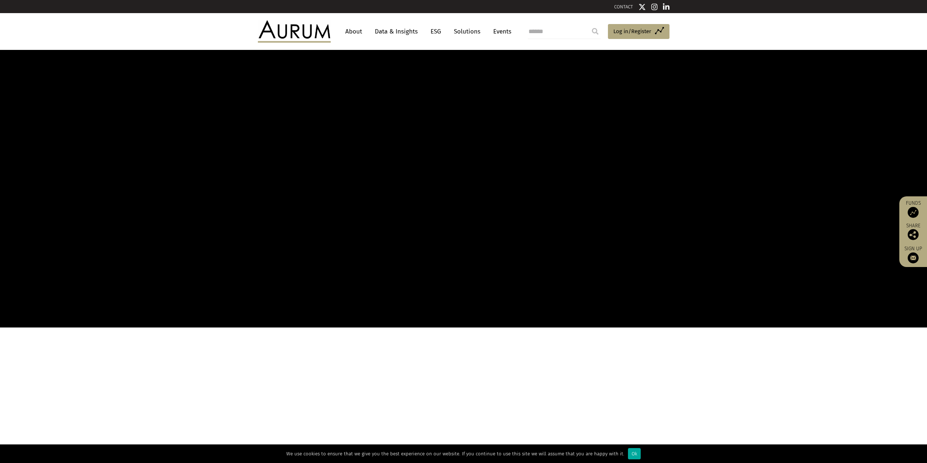 This screenshot has width=927, height=463. What do you see at coordinates (396, 31) in the screenshot?
I see `a: Data & Insights` at bounding box center [396, 31].